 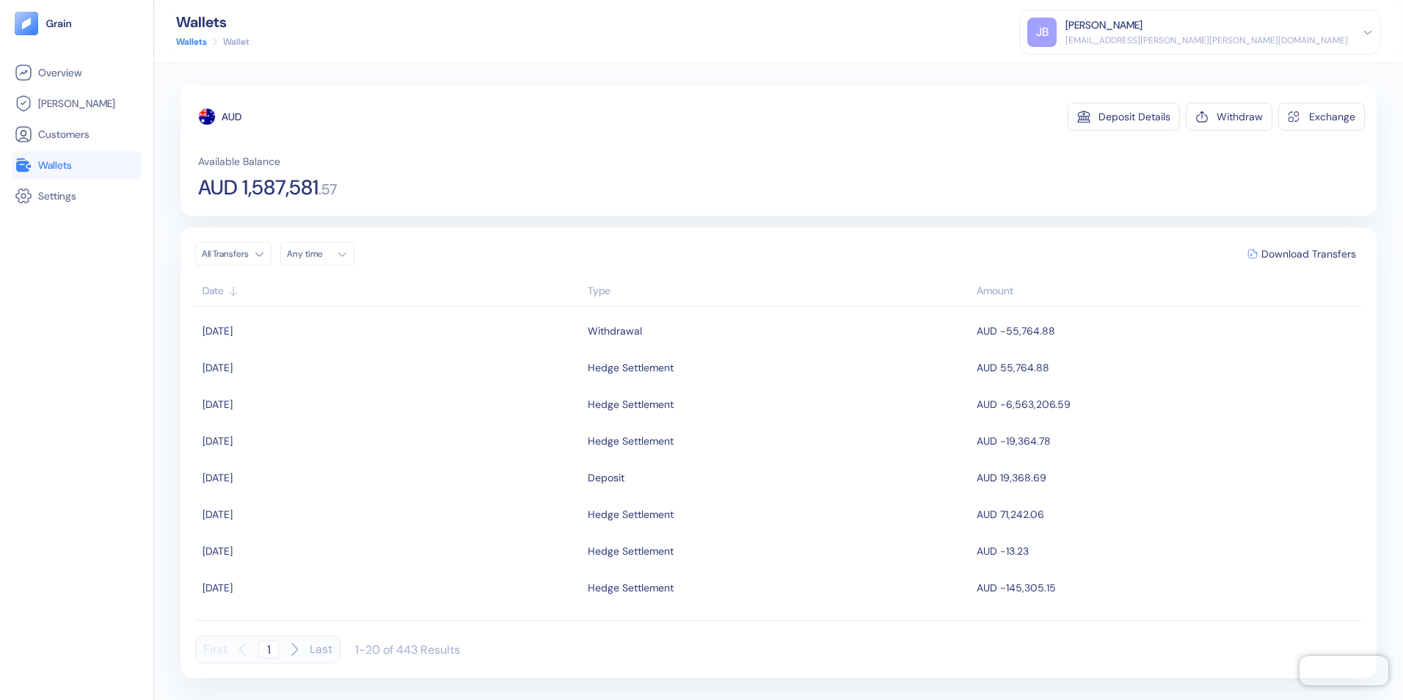 What do you see at coordinates (309, 254) in the screenshot?
I see `div: Any time` at bounding box center [309, 254].